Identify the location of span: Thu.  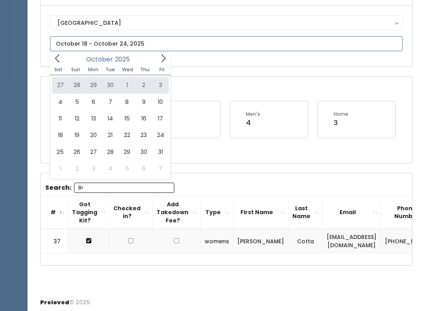
(145, 70).